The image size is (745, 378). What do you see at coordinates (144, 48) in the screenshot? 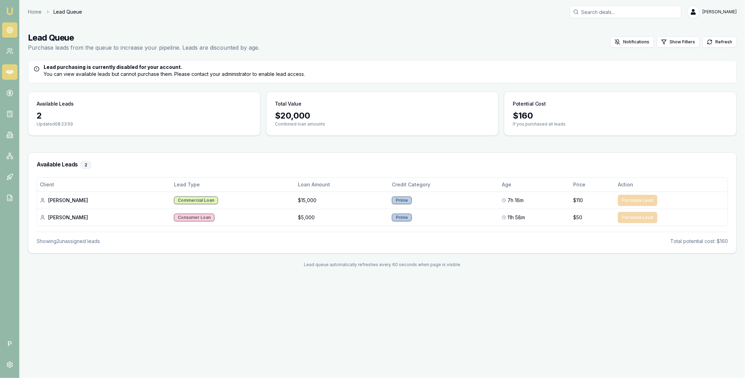
I see `p: Purchase leads from the queue to increase your pipeline. Leads are discounted by age.` at bounding box center [144, 48].